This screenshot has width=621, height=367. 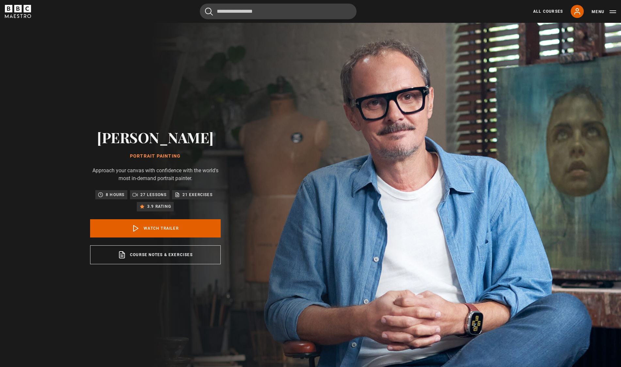 What do you see at coordinates (198, 195) in the screenshot?
I see `p: 21 exercises` at bounding box center [198, 195].